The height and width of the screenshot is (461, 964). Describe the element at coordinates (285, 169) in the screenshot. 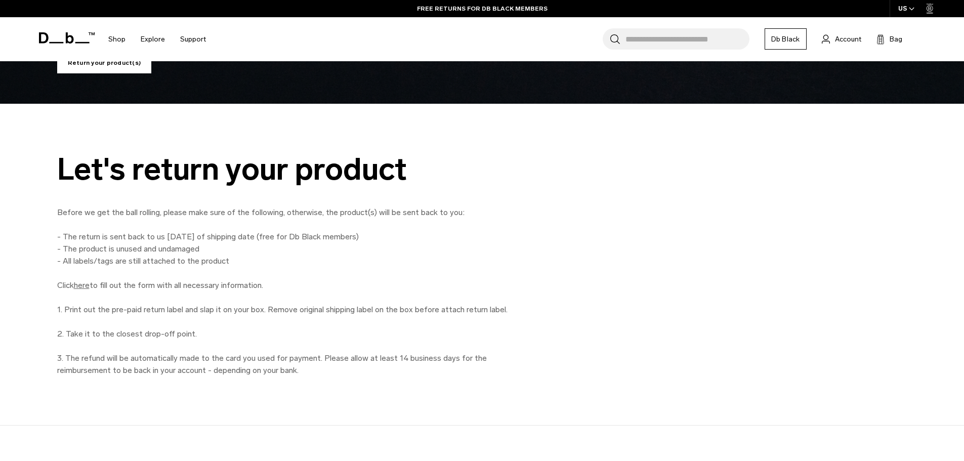

I see `div: Let's return your product` at that location.